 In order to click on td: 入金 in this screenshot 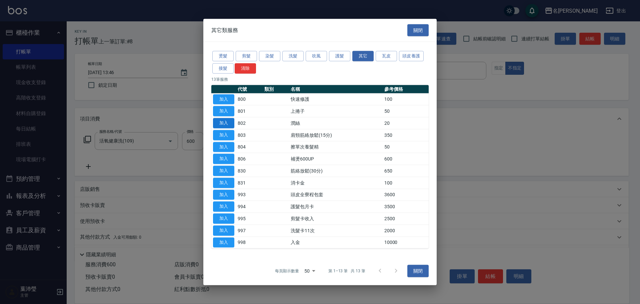, I will do `click(336, 242)`.